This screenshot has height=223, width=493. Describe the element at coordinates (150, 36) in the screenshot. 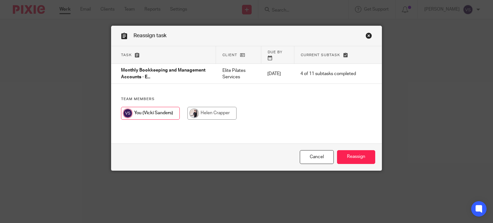

I see `span: Reassign task` at that location.